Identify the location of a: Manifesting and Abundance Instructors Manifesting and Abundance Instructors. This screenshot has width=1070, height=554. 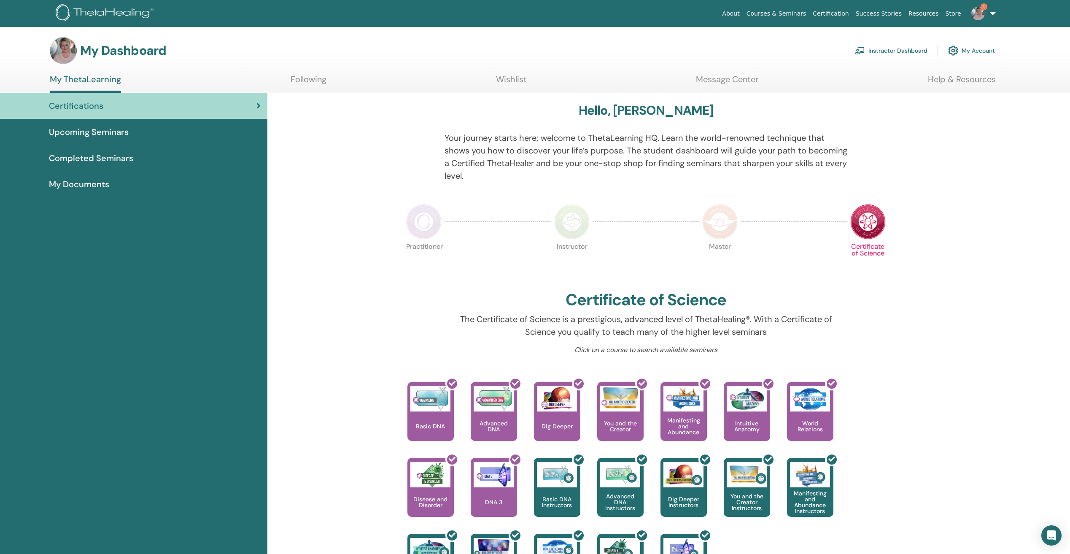
(811, 496).